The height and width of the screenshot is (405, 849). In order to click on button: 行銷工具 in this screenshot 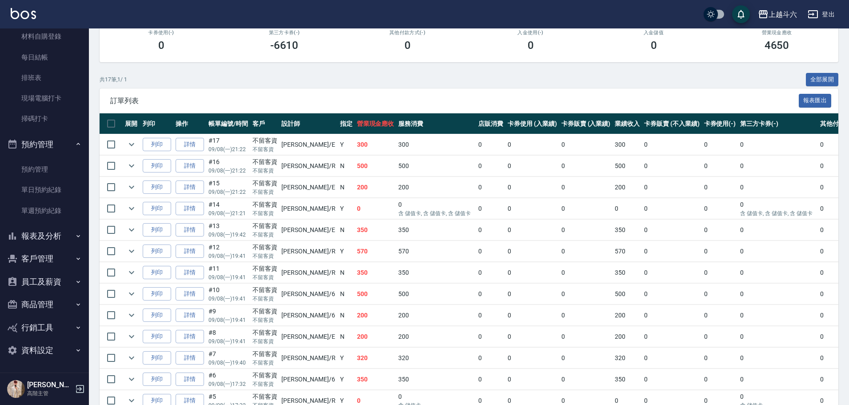, I will do `click(44, 328)`.